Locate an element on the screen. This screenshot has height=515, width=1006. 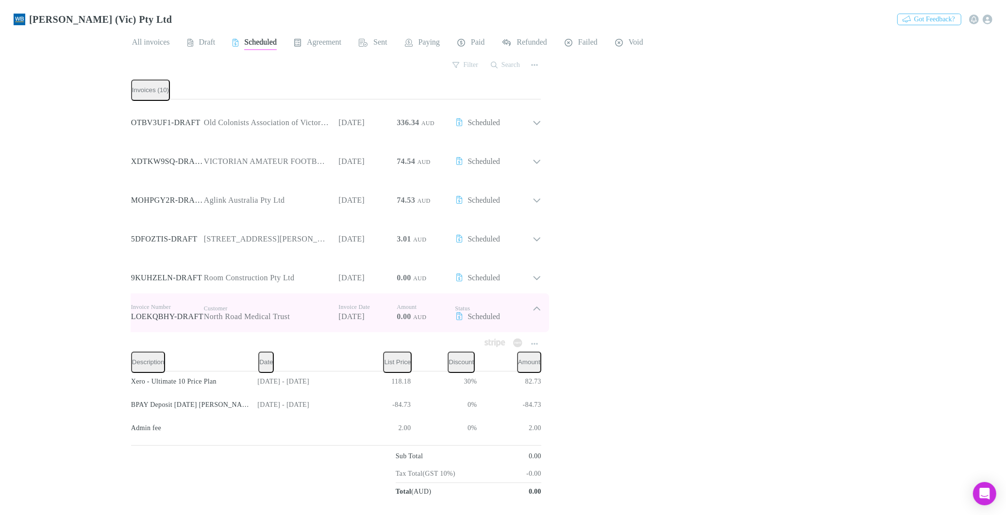
p: ( AUD ) is located at coordinates (414, 492).